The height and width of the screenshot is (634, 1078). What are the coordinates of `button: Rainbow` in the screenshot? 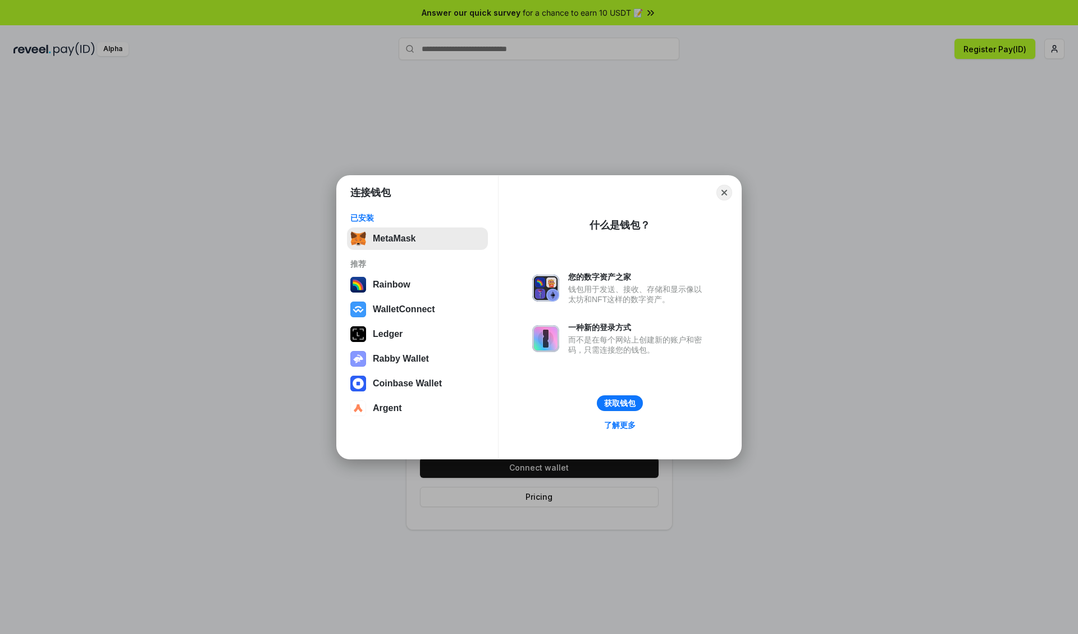 It's located at (417, 285).